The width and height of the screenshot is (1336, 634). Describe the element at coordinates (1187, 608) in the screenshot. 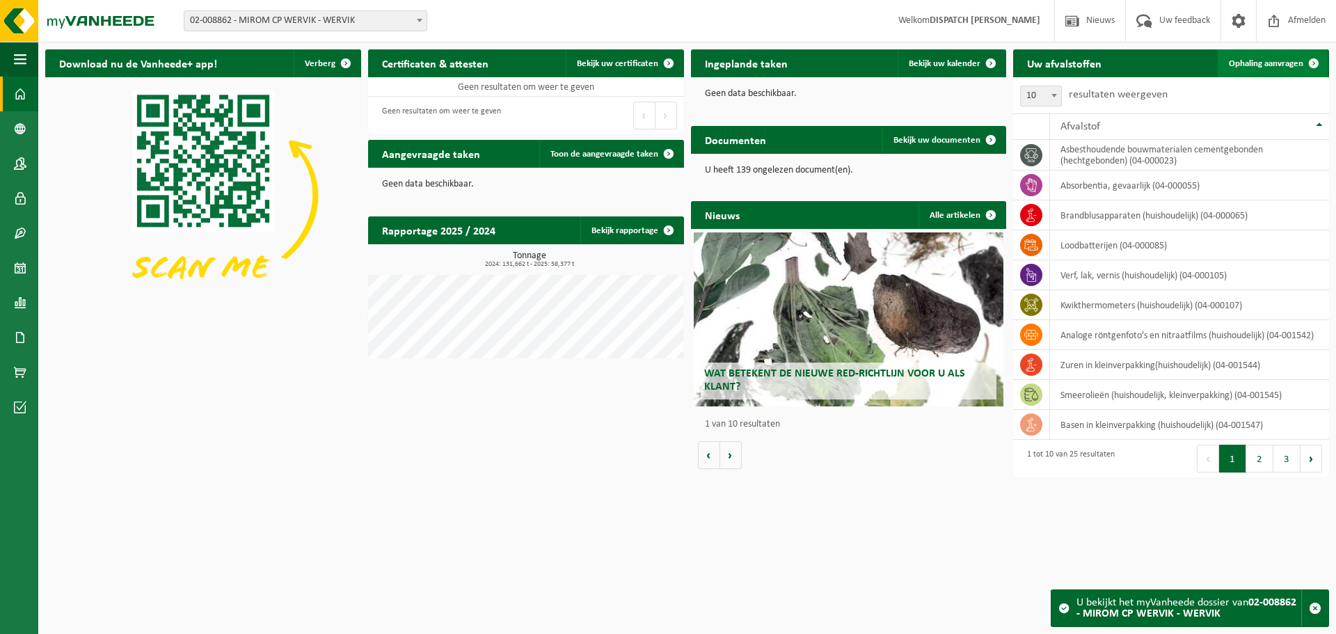

I see `strong: 02-008862 - MIROM CP WERVIK - WERVIK` at that location.